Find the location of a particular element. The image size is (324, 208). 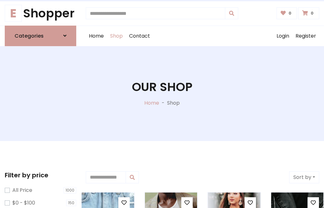

span: E is located at coordinates (13, 13).